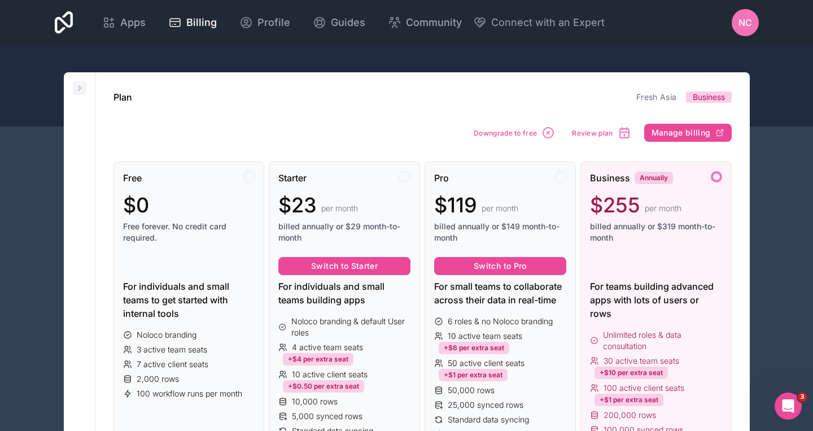  What do you see at coordinates (167, 335) in the screenshot?
I see `span: Noloco branding` at bounding box center [167, 335].